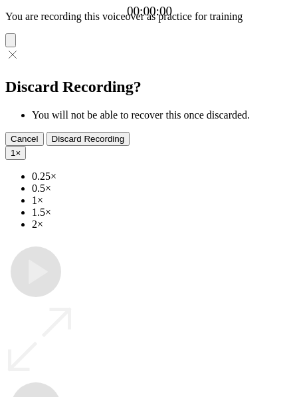 This screenshot has height=397, width=299. I want to click on button: 1×, so click(15, 152).